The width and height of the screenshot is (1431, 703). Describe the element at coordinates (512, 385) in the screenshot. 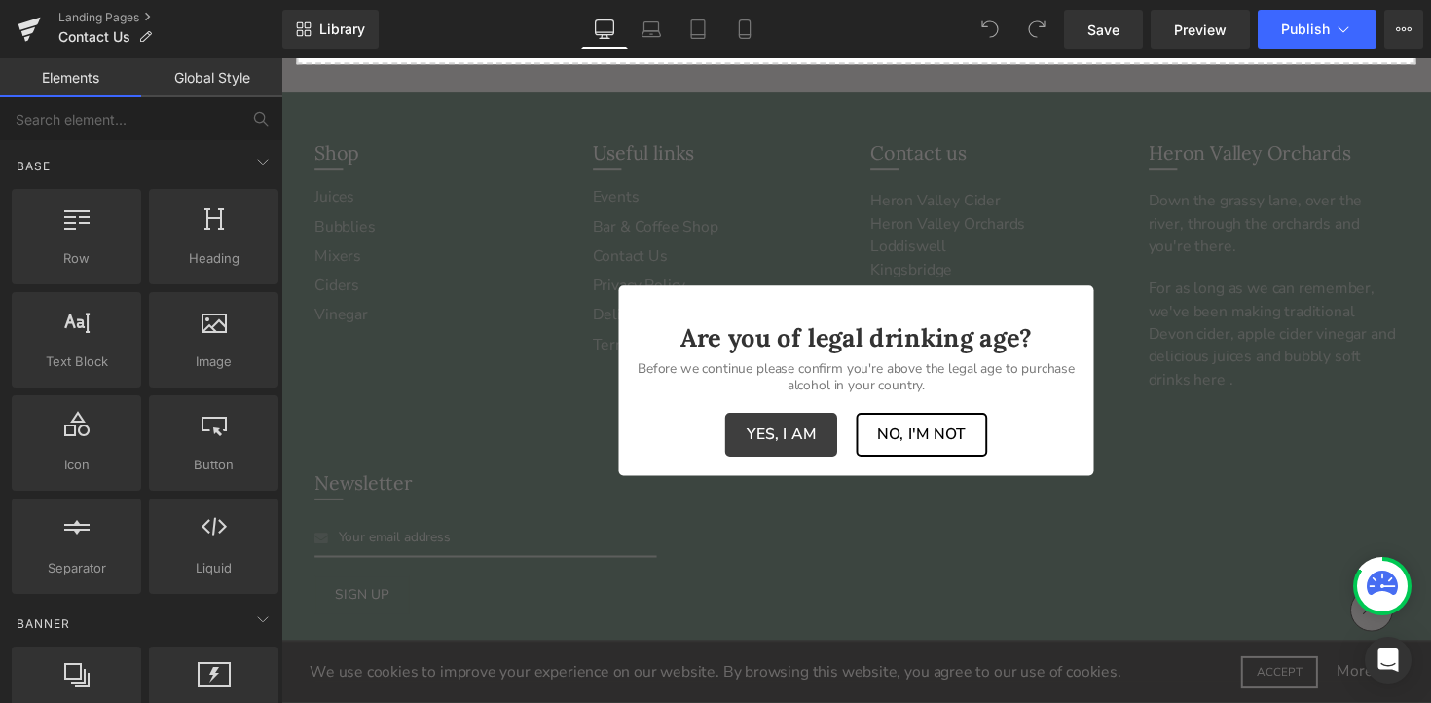

I see `span: Yes, I am` at that location.